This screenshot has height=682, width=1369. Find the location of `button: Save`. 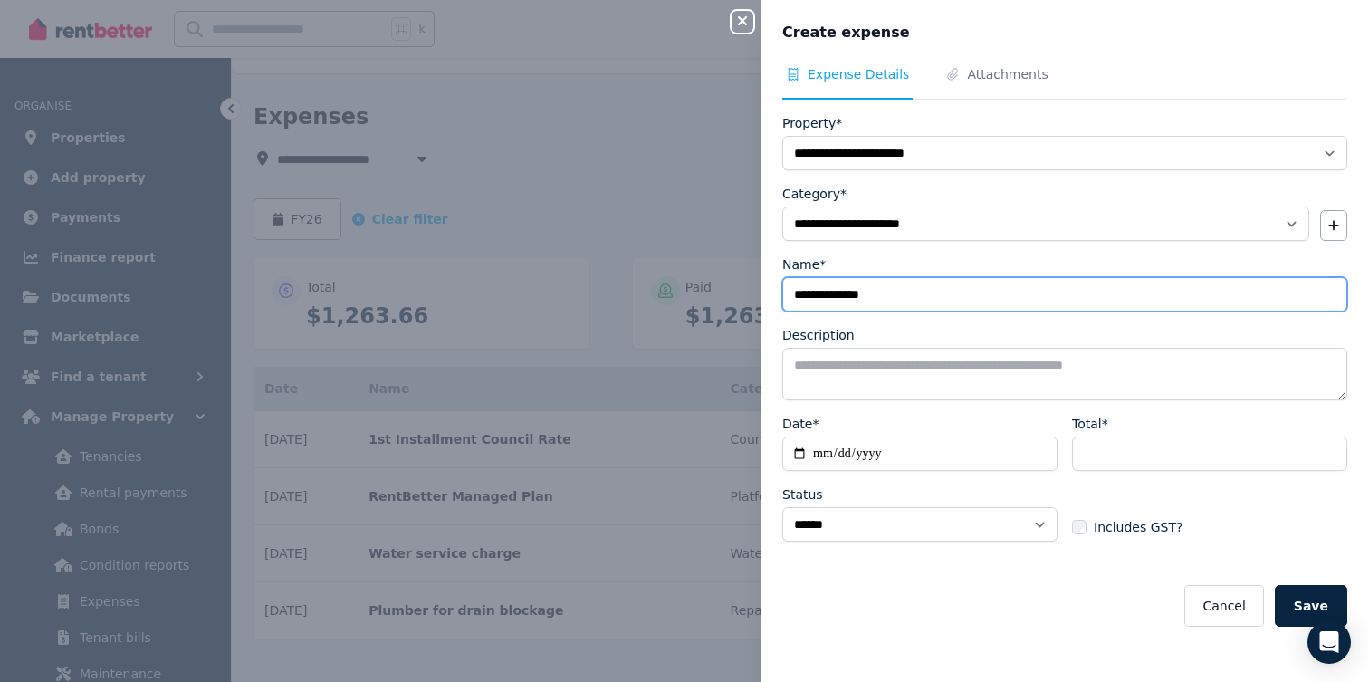

button: Save is located at coordinates (1311, 606).